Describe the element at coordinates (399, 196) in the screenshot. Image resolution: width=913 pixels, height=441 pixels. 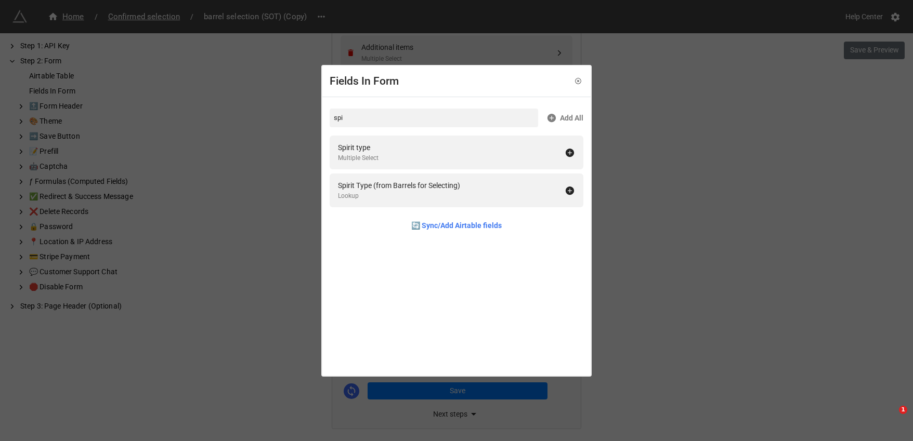
I see `div: Lookup` at that location.